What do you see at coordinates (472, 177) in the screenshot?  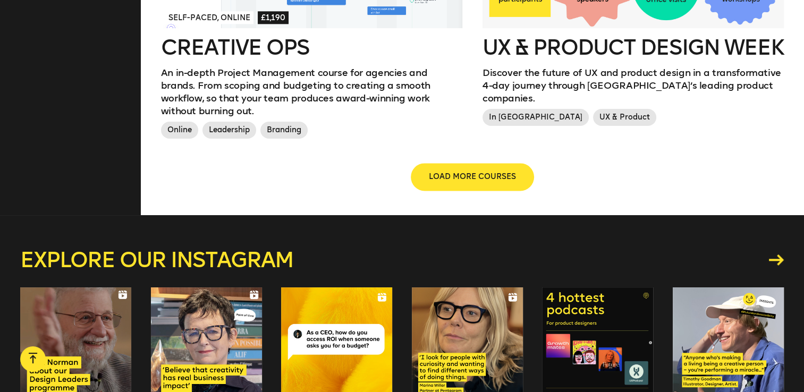 I see `span: LOAD MORE COURSES` at bounding box center [472, 177].